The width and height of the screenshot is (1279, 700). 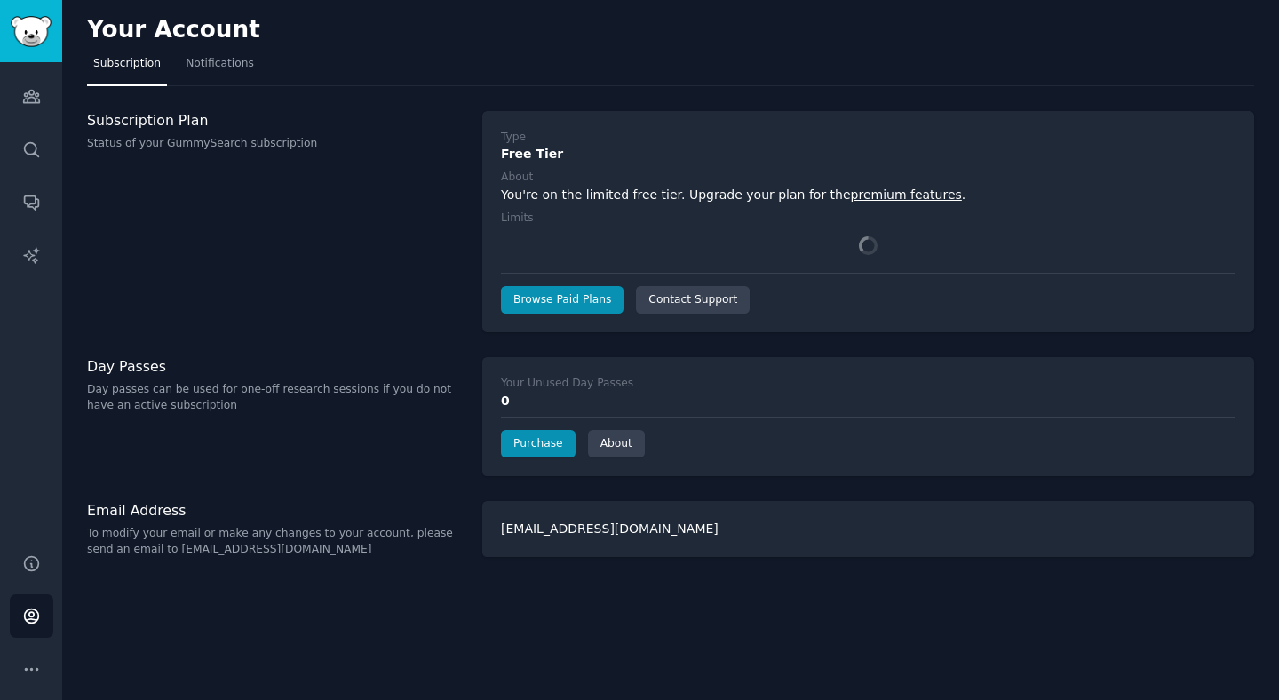 What do you see at coordinates (868, 195) in the screenshot?
I see `div: You're on the limited free tier. Upgrade your plan for the .` at bounding box center [868, 195].